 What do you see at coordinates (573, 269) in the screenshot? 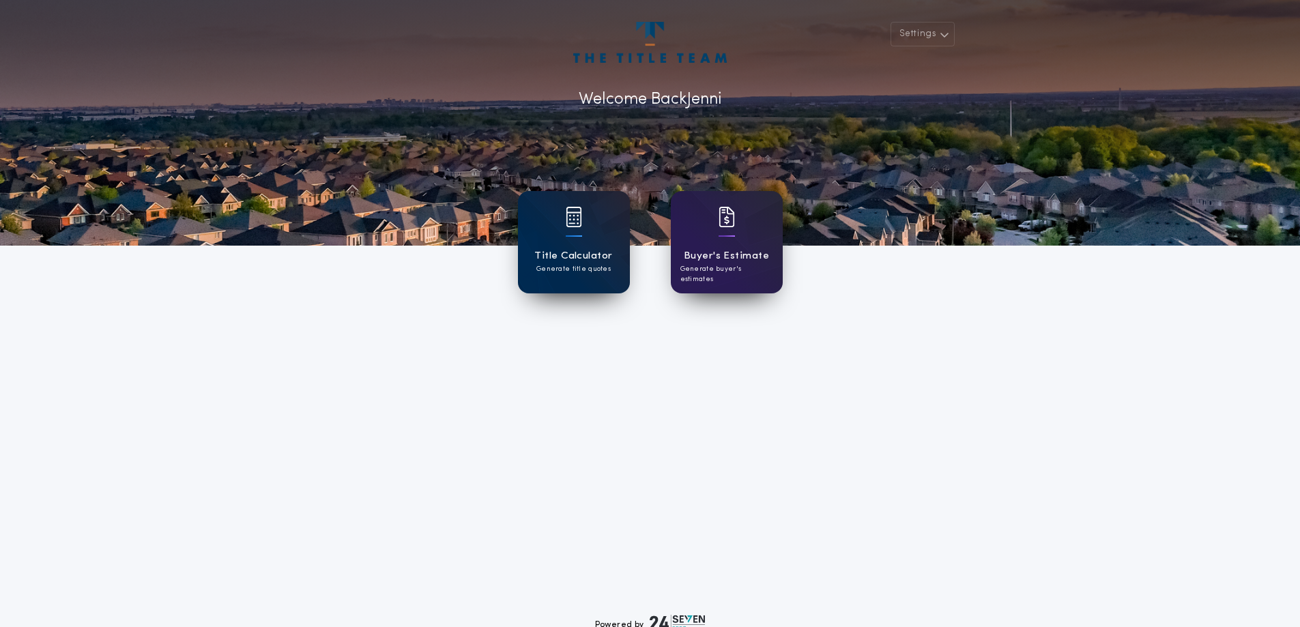
I see `p: Generate title quotes` at bounding box center [573, 269].